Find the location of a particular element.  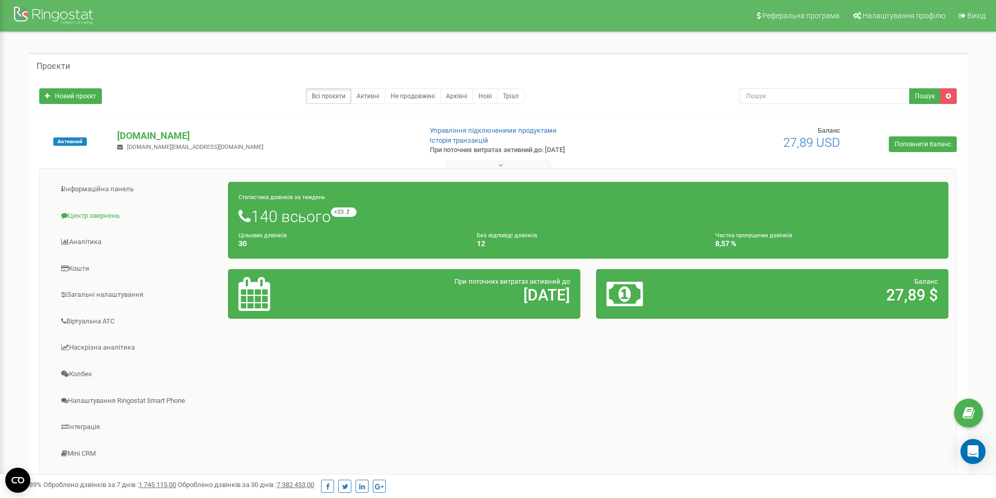

a: Архівні is located at coordinates (457, 96).